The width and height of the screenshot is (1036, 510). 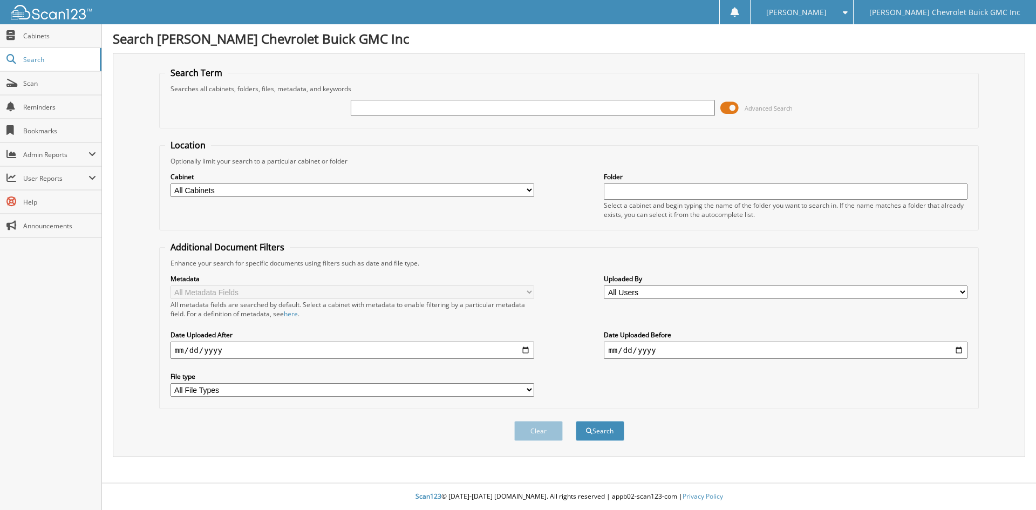 What do you see at coordinates (291, 314) in the screenshot?
I see `a: here` at bounding box center [291, 314].